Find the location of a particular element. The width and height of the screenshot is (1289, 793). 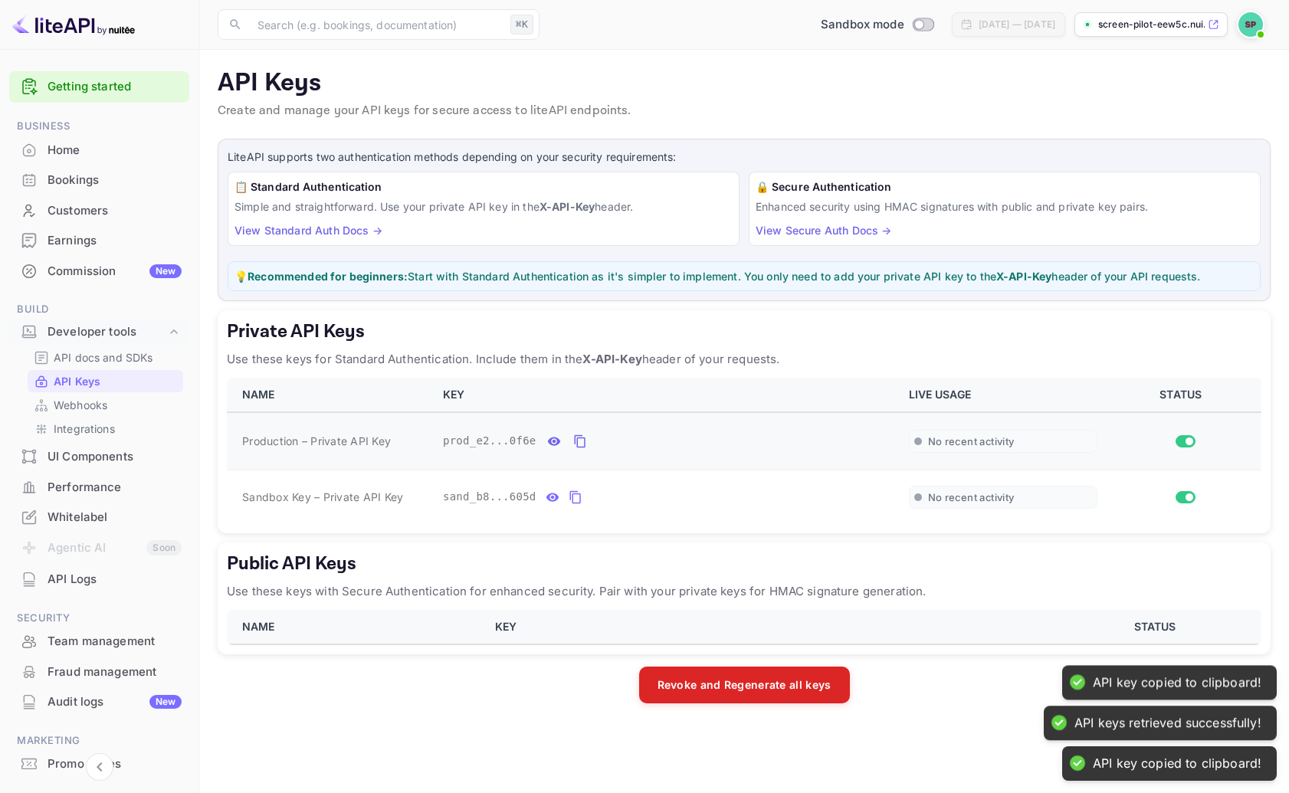

div: ⌘K is located at coordinates (522, 25).